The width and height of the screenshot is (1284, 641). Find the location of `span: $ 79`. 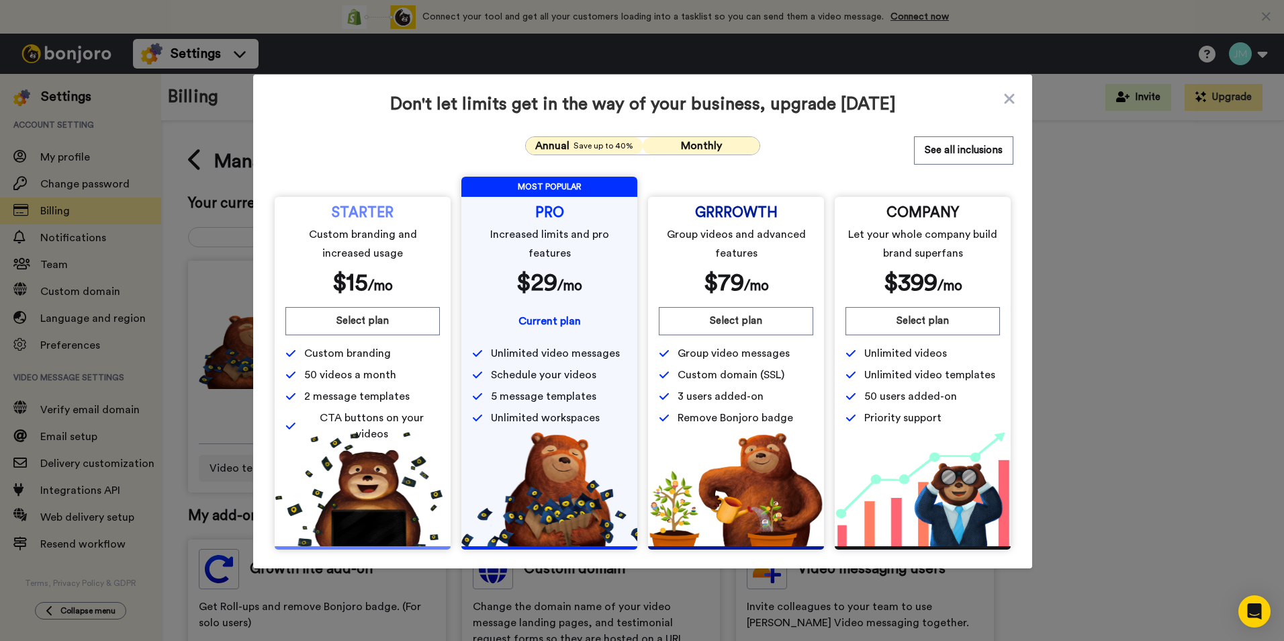

span: $ 79 is located at coordinates (724, 283).